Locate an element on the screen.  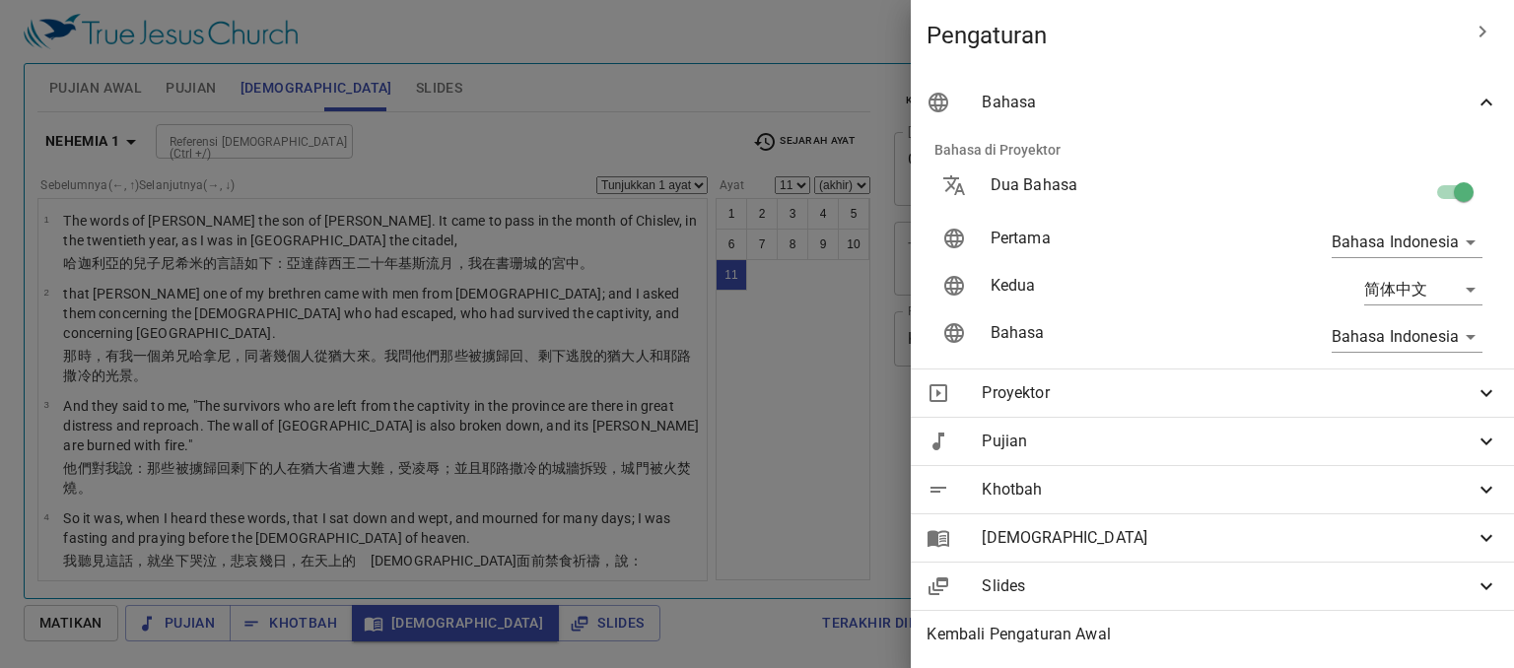
p: Dua Bahasa is located at coordinates (1118, 185).